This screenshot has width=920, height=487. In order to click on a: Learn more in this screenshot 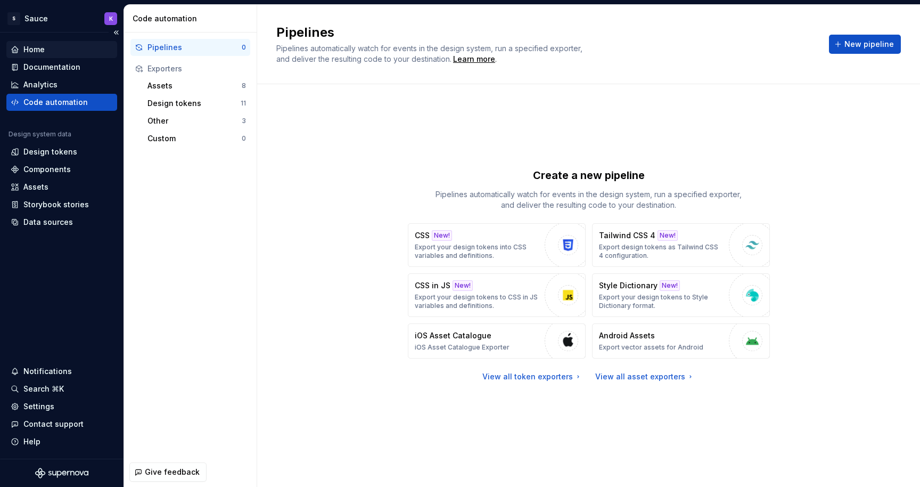, I will do `click(474, 59)`.